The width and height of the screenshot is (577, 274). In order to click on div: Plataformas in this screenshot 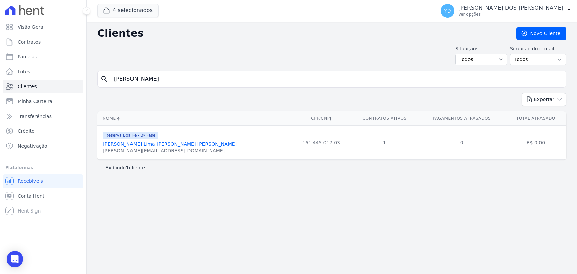, I will do `click(43, 168)`.